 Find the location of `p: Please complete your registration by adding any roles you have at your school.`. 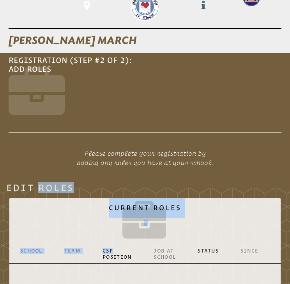

p: Please complete your registration by adding any roles you have at your school. is located at coordinates (145, 158).